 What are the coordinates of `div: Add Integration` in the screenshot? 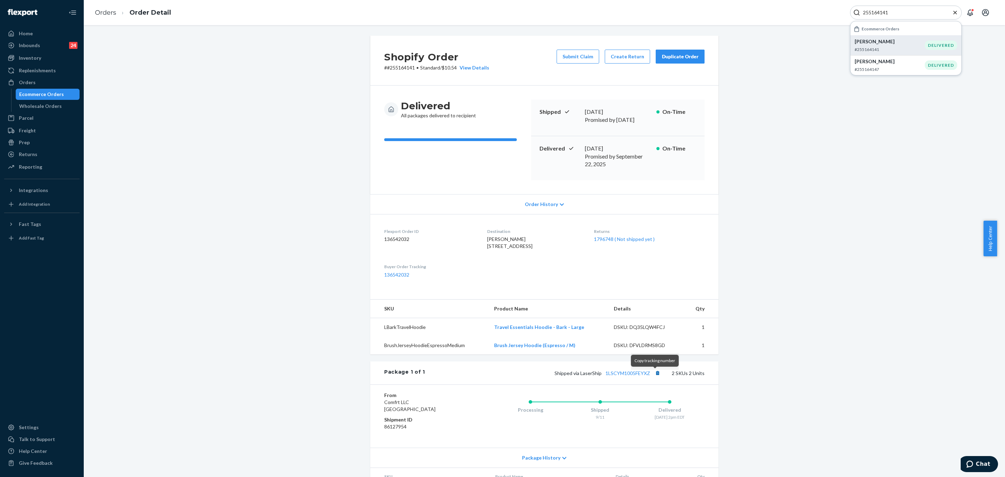 It's located at (34, 204).